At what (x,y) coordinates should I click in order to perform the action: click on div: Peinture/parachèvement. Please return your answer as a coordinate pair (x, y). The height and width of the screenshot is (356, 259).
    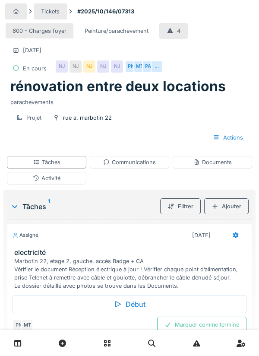
    Looking at the image, I should click on (117, 31).